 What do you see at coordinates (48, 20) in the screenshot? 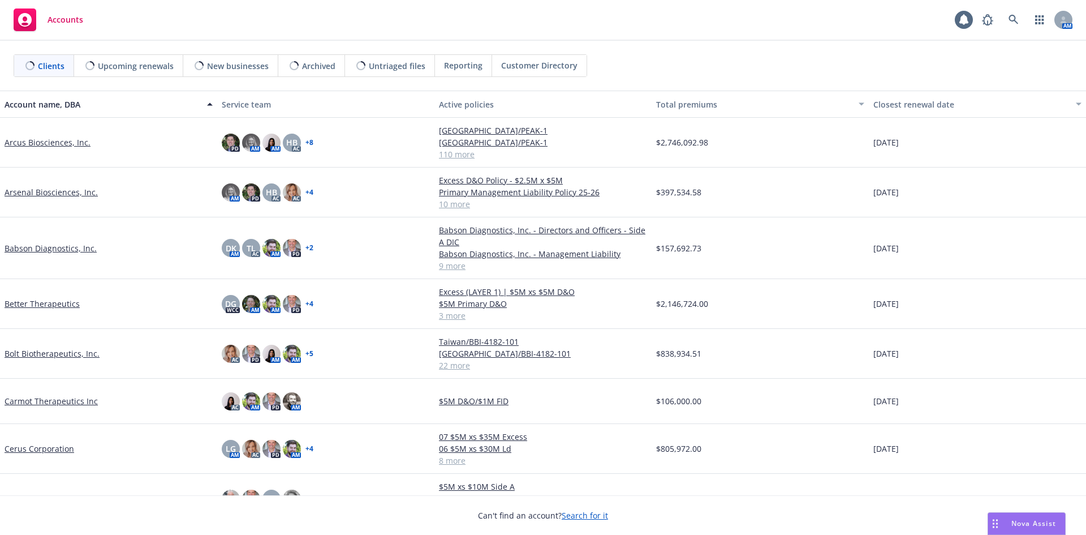
I see `a: Accounts` at bounding box center [48, 20].